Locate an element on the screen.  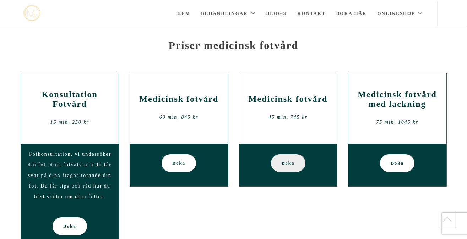
h2: Medicinsk fotvård med lackning is located at coordinates (397, 99).